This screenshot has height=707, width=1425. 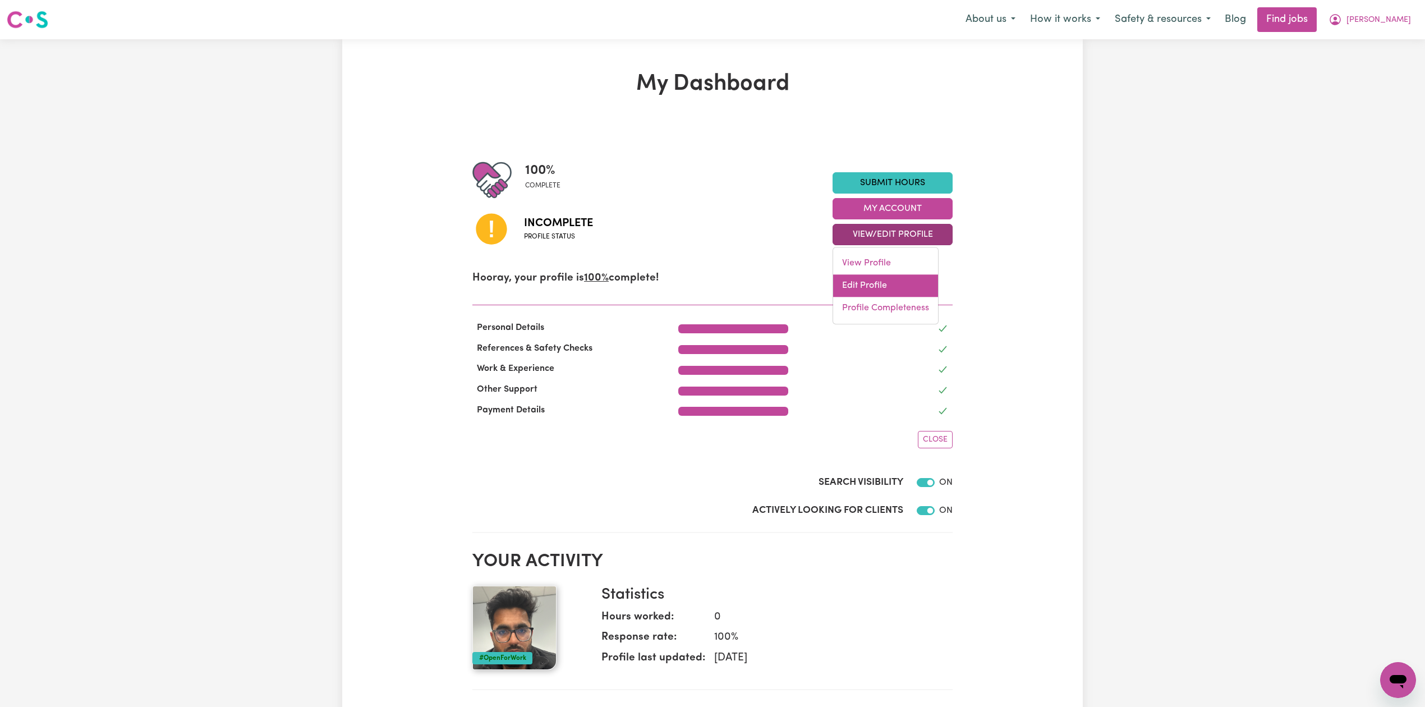 What do you see at coordinates (712, 562) in the screenshot?
I see `h2: Your activity` at bounding box center [712, 562].